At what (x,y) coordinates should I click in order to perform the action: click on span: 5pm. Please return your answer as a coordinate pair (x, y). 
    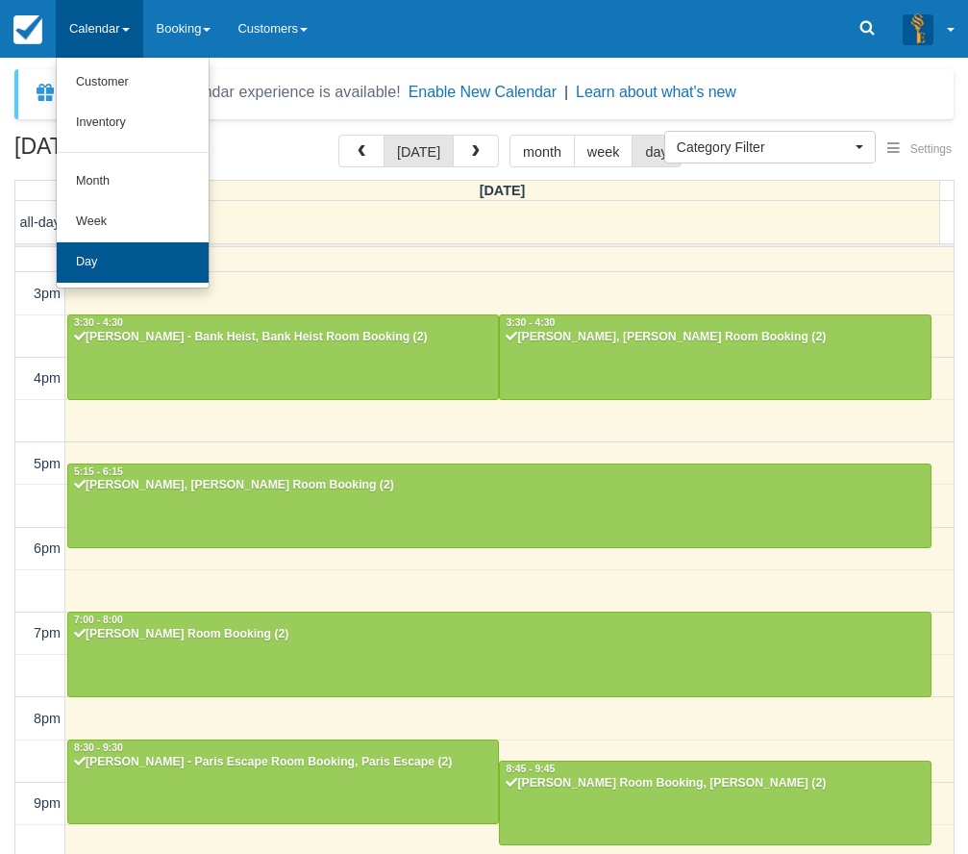
    Looking at the image, I should click on (47, 463).